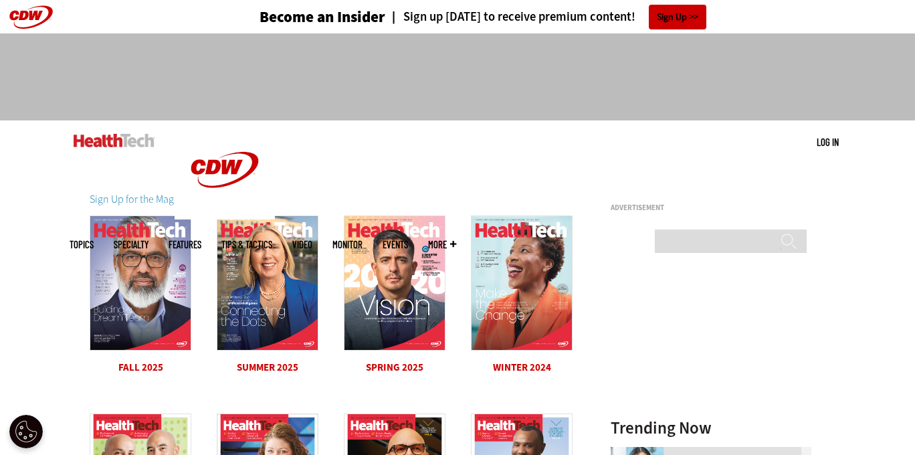 The width and height of the screenshot is (915, 455). I want to click on a: Fall 2025, so click(140, 367).